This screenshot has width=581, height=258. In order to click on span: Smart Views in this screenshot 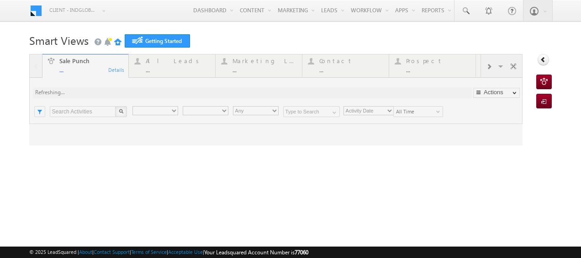, I will do `click(59, 40)`.